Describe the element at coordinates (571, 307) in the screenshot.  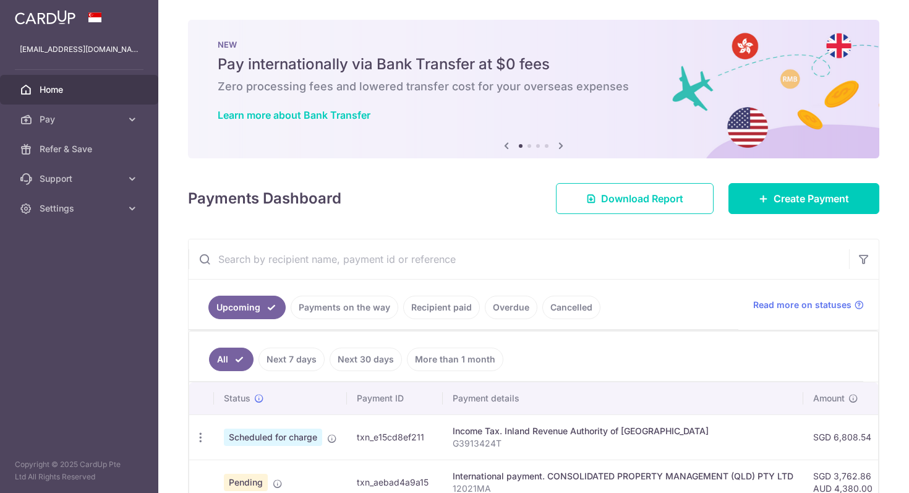
I see `a: Cancelled` at that location.